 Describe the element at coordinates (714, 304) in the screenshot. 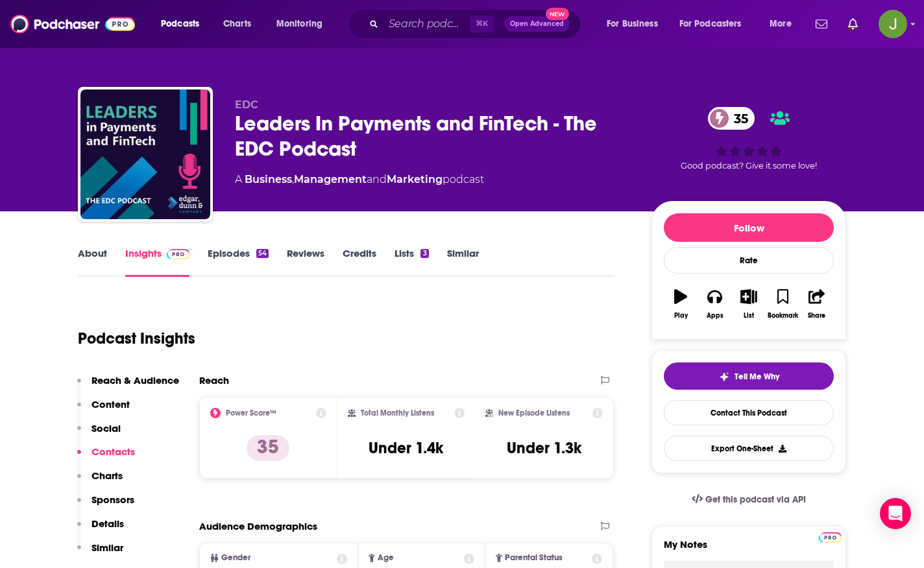

I see `button: Apps` at that location.